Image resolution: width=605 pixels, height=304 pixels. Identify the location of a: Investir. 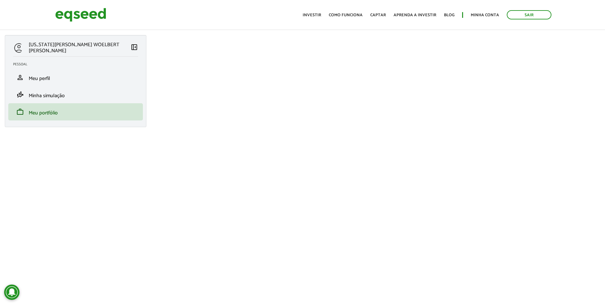
(312, 15).